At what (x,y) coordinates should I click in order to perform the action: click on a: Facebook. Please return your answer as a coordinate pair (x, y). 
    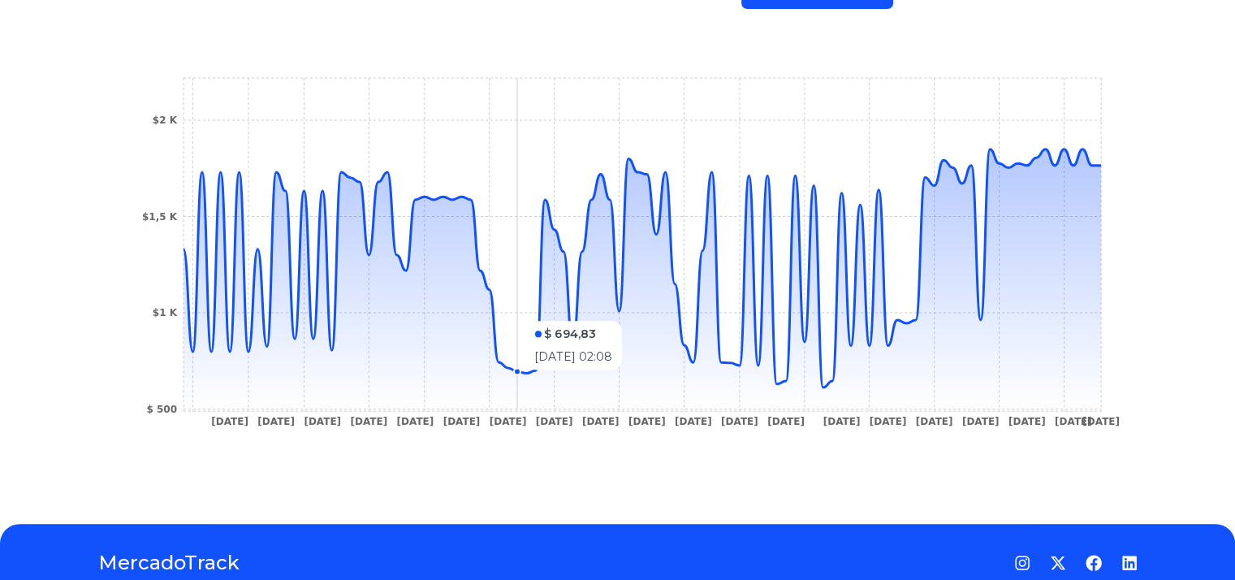
    Looking at the image, I should click on (1094, 563).